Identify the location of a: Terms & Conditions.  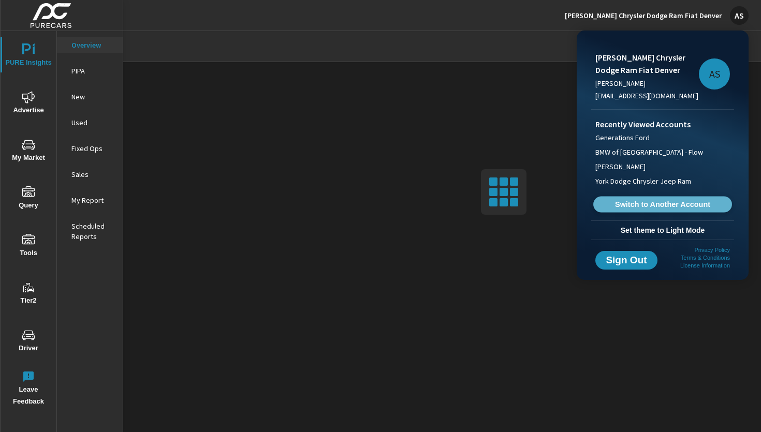
(705, 258).